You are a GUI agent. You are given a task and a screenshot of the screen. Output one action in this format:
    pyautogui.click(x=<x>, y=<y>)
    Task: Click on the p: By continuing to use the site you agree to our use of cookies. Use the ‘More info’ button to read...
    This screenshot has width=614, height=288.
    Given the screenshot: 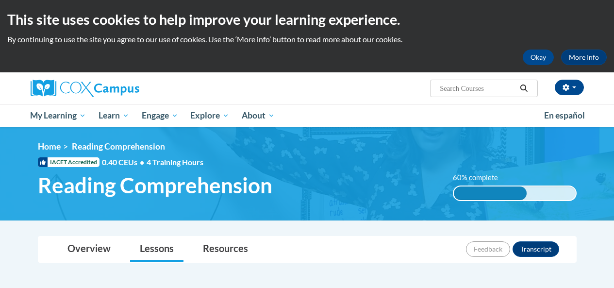 What is the action you would take?
    pyautogui.click(x=307, y=39)
    